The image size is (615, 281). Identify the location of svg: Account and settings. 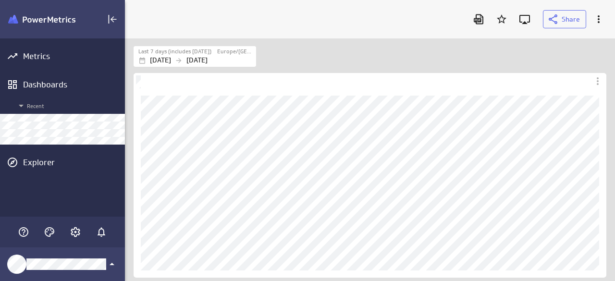
(75, 232).